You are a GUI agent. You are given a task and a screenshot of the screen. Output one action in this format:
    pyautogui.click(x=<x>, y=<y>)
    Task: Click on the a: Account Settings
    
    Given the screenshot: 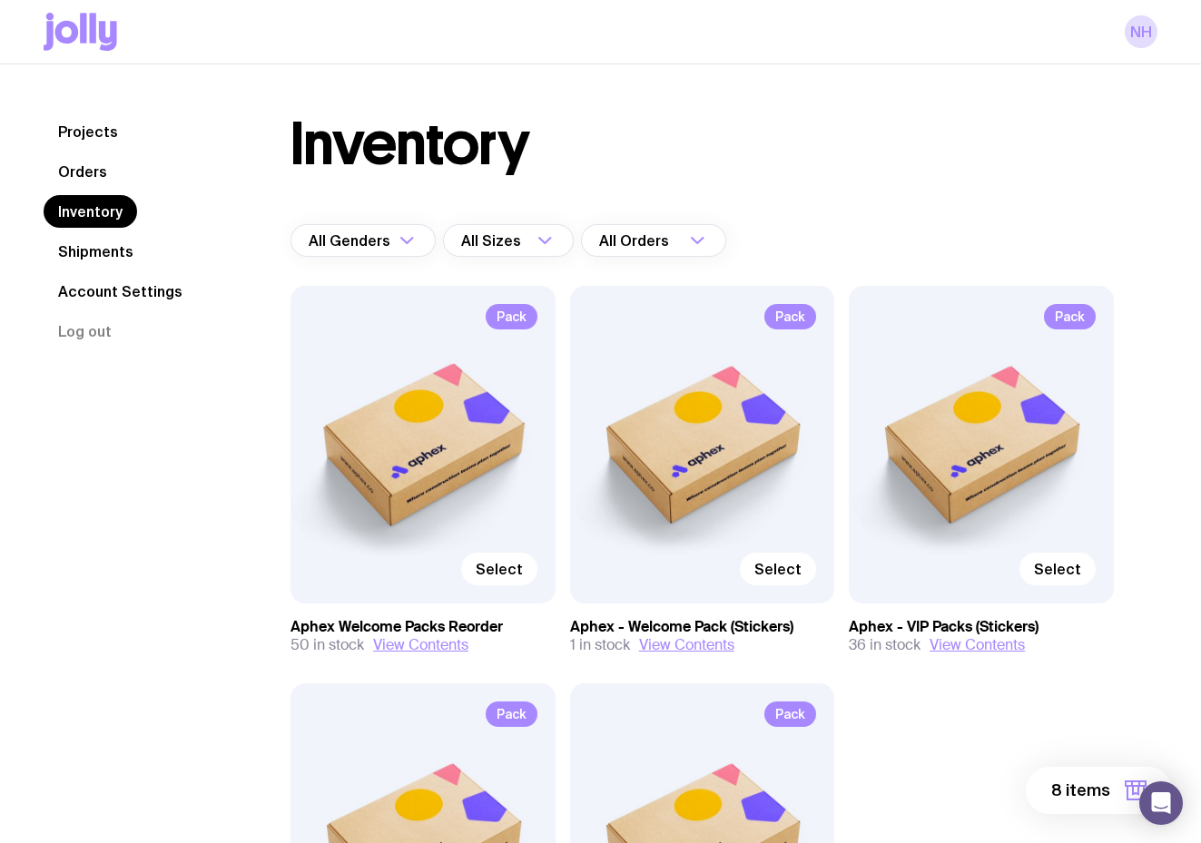 What is the action you would take?
    pyautogui.click(x=120, y=291)
    